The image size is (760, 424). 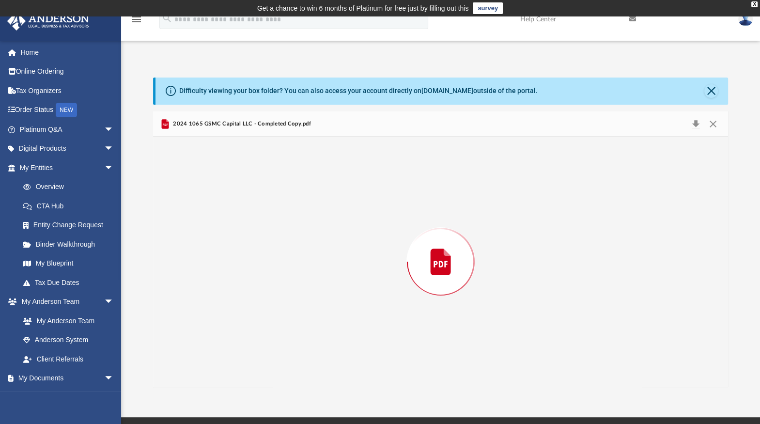 What do you see at coordinates (48, 21) in the screenshot?
I see `img: Anderson Advisors Platinum Portal` at bounding box center [48, 21].